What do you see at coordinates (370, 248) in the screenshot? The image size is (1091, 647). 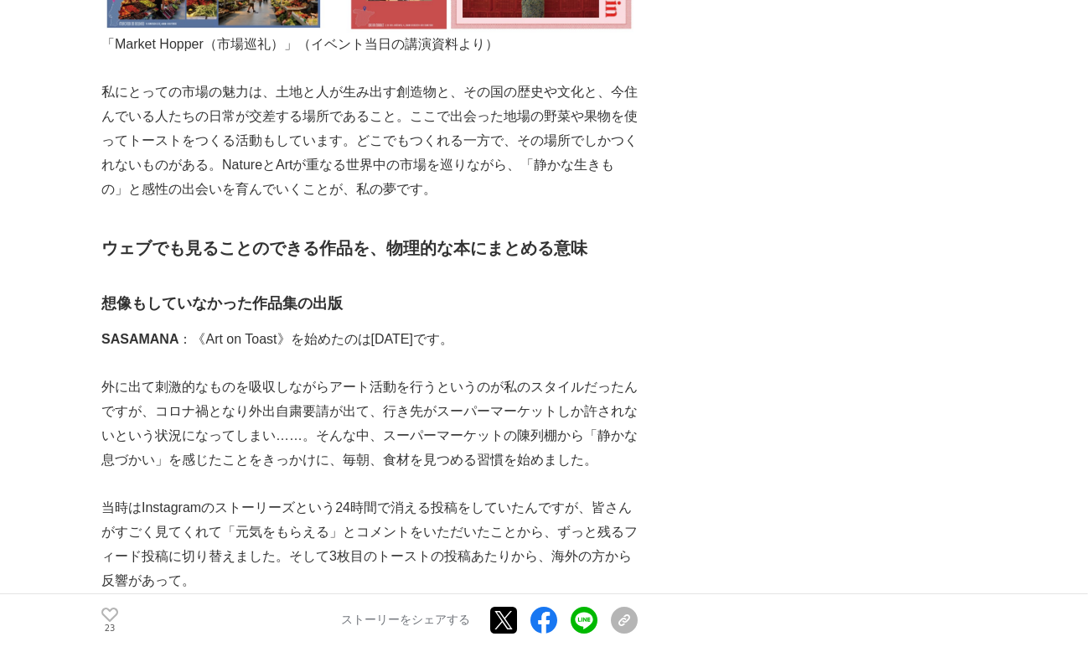 I see `h2: ウェブでも見ることのできる作品を、物理的な本にまとめる意味` at bounding box center [370, 248].